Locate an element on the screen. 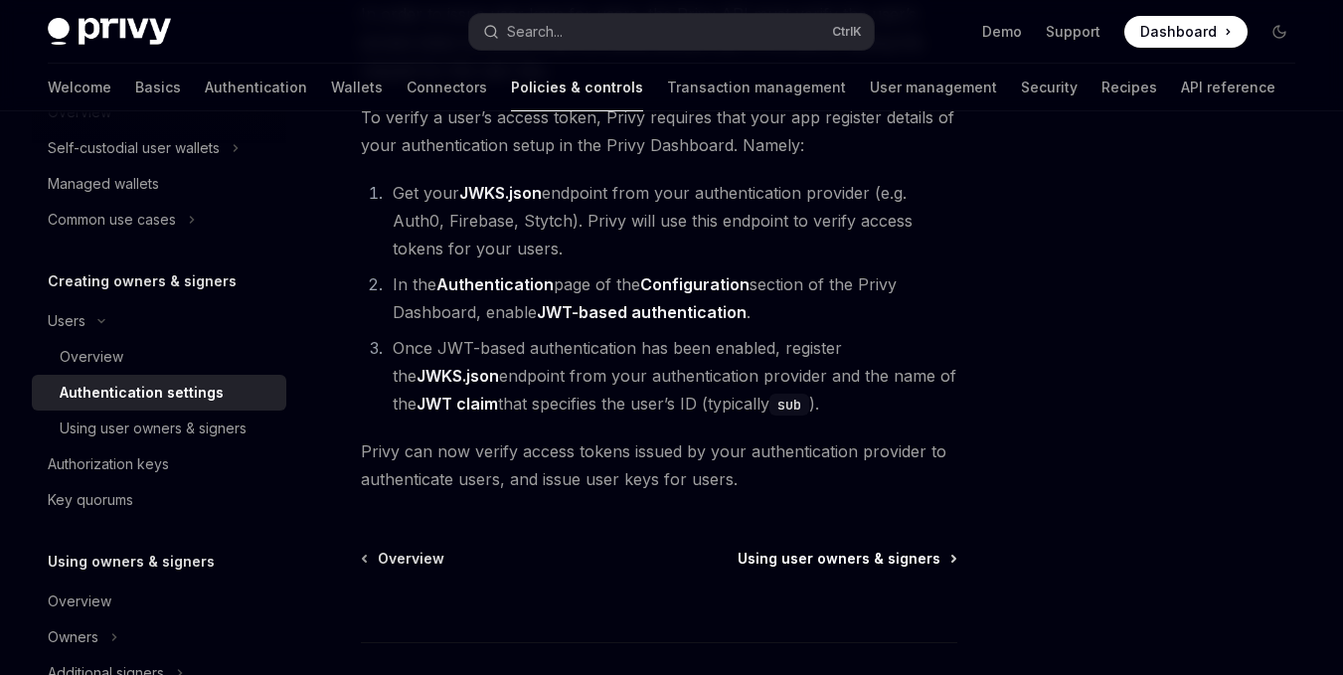 The width and height of the screenshot is (1343, 675). li: Get your endpoint from your authentication provider (e.g. Auth0, Firebase, Stytch). Privy will us... is located at coordinates (672, 221).